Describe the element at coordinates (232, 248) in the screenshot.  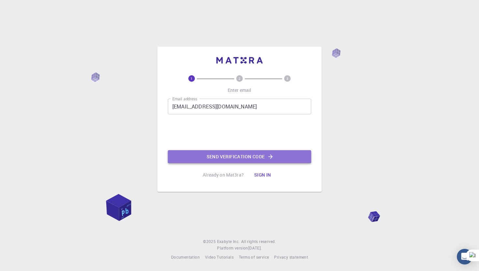
I see `span: Platform version` at that location.